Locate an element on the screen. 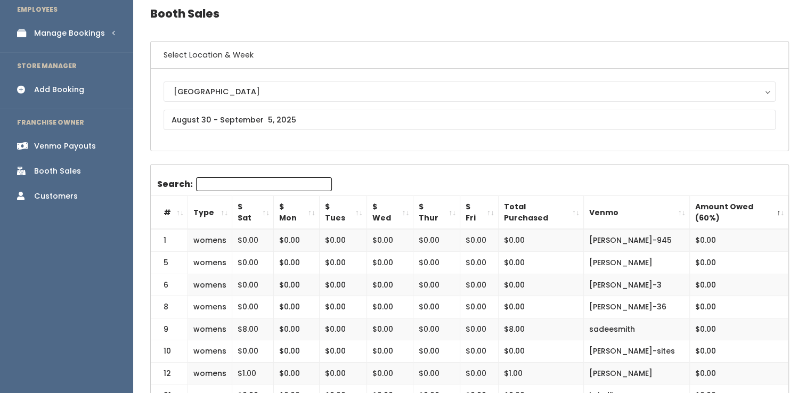 The image size is (806, 393). th: $ Fri: activate to sort column ascending is located at coordinates (480, 213).